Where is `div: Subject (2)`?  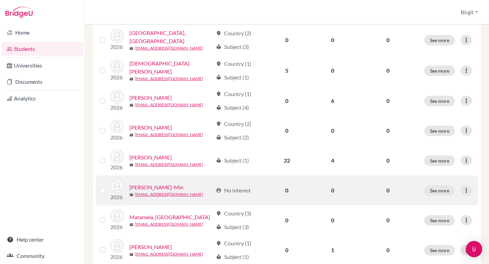 div: Subject (2) is located at coordinates (232, 138).